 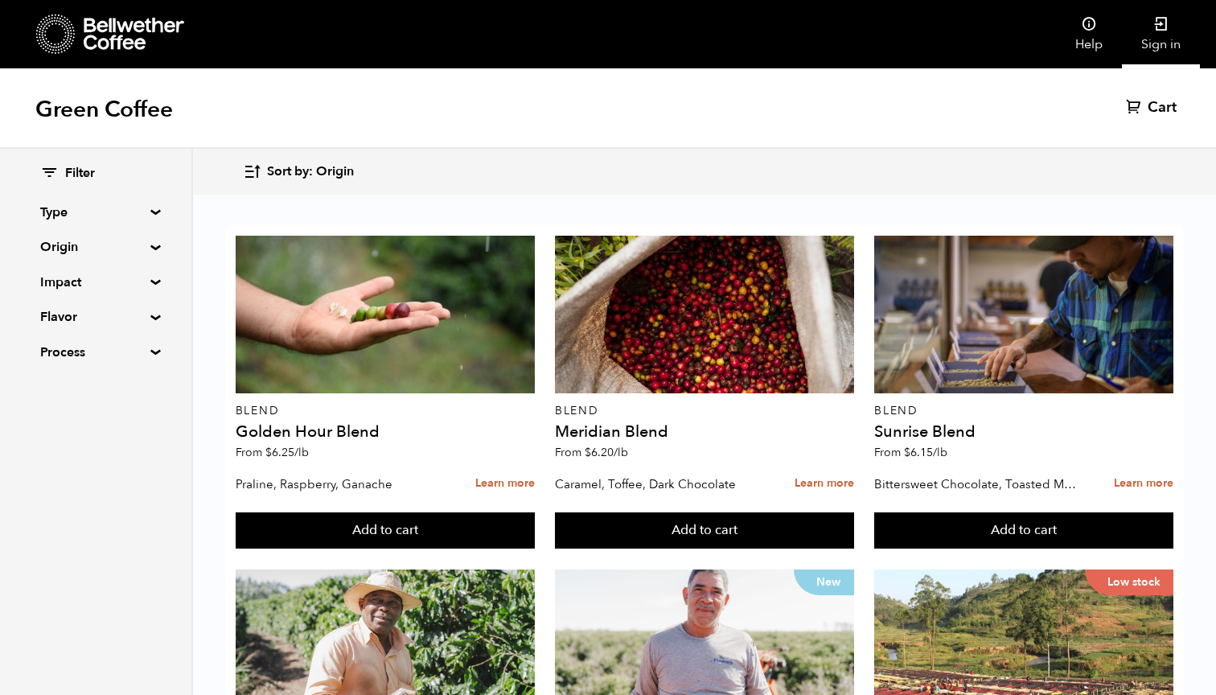 What do you see at coordinates (975, 484) in the screenshot?
I see `p: Bittersweet Chocolate, Toasted Marshmallow, Candied Orange, Praline` at bounding box center [975, 484].